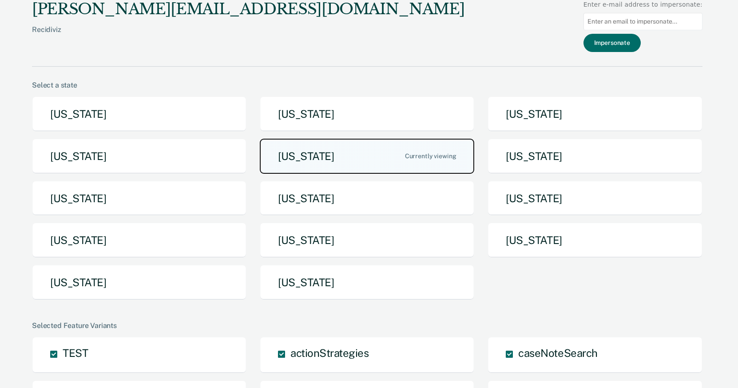  What do you see at coordinates (75, 353) in the screenshot?
I see `span: TEST` at bounding box center [75, 353].